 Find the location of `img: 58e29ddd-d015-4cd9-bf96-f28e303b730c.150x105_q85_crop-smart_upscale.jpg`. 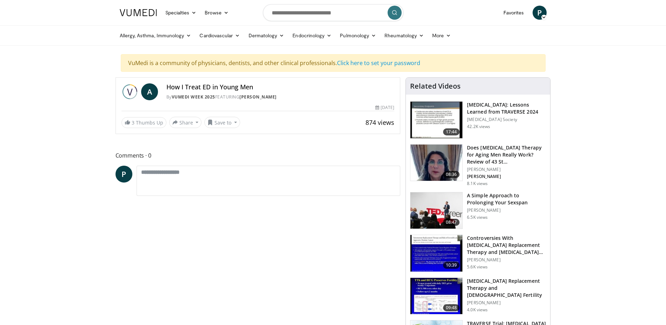

img: 58e29ddd-d015-4cd9-bf96-f28e303b730c.150x105_q85_crop-smart_upscale.jpg is located at coordinates (437, 296).